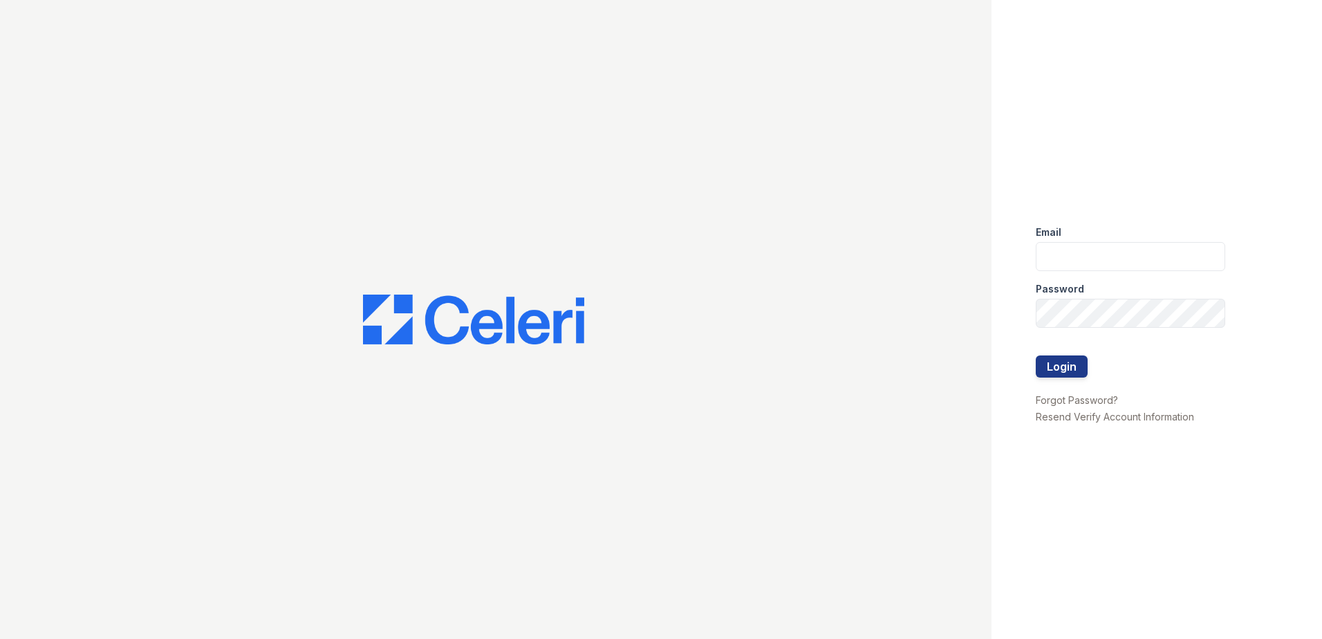  I want to click on label: Password, so click(1060, 289).